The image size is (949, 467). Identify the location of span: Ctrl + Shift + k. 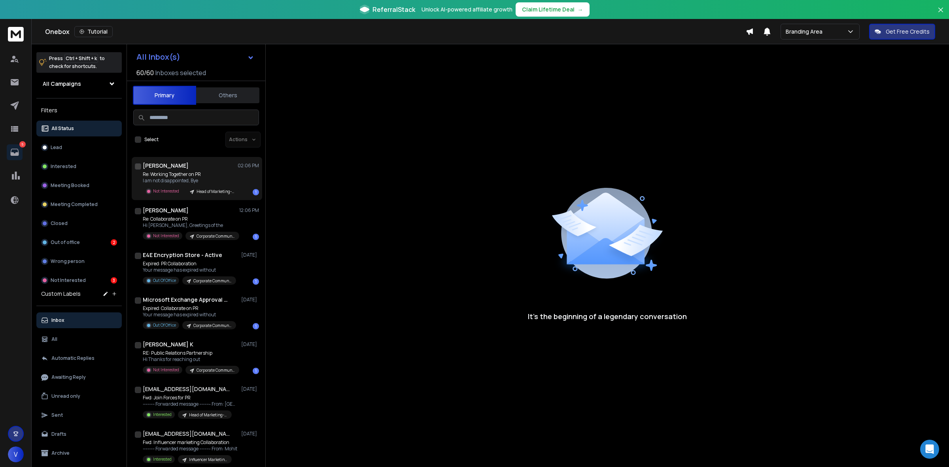
(81, 58).